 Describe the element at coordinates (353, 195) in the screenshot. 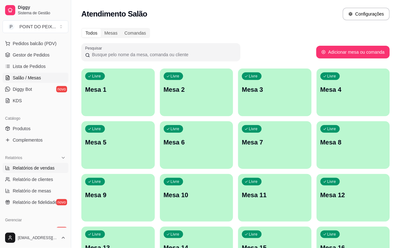

I see `p: Mesa 12` at that location.